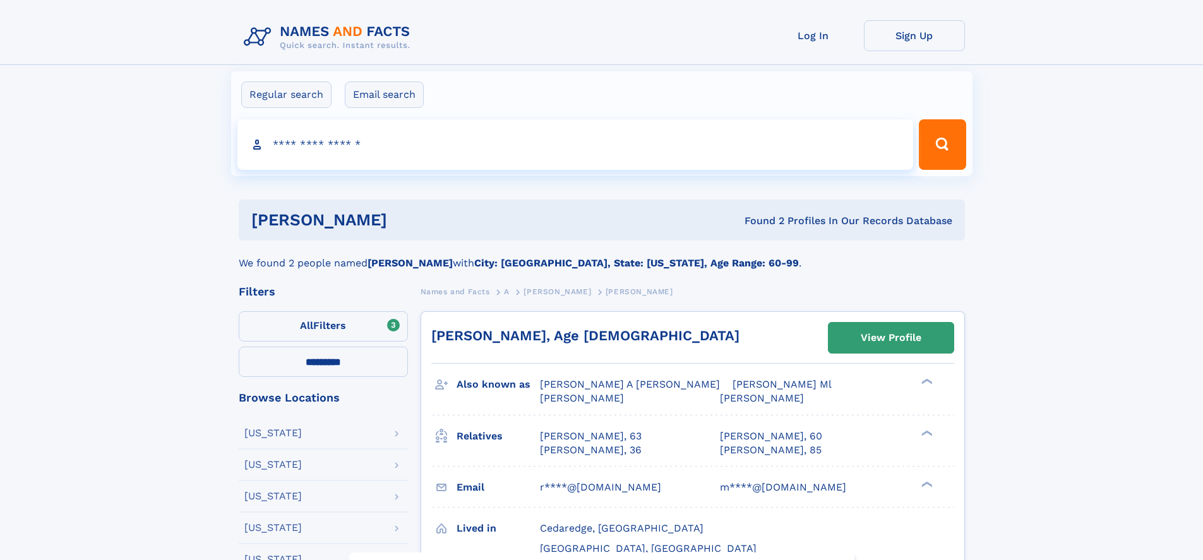 Image resolution: width=1203 pixels, height=560 pixels. I want to click on a: Log In, so click(813, 35).